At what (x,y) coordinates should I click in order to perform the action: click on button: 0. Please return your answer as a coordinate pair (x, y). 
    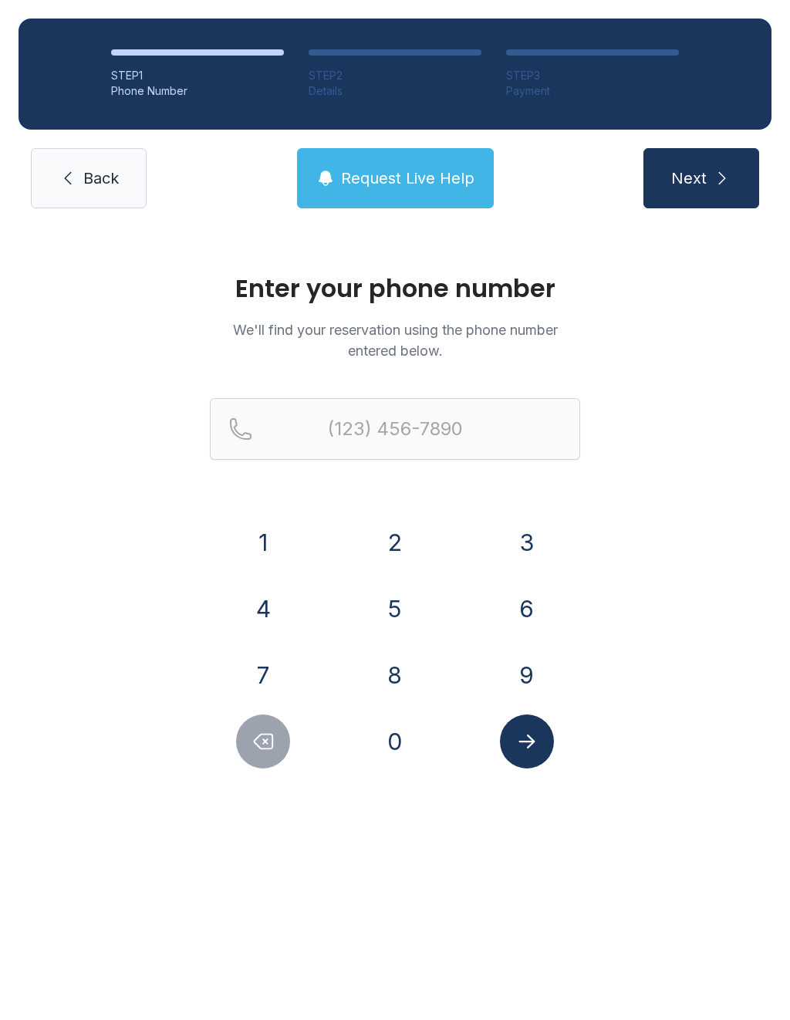
    Looking at the image, I should click on (395, 741).